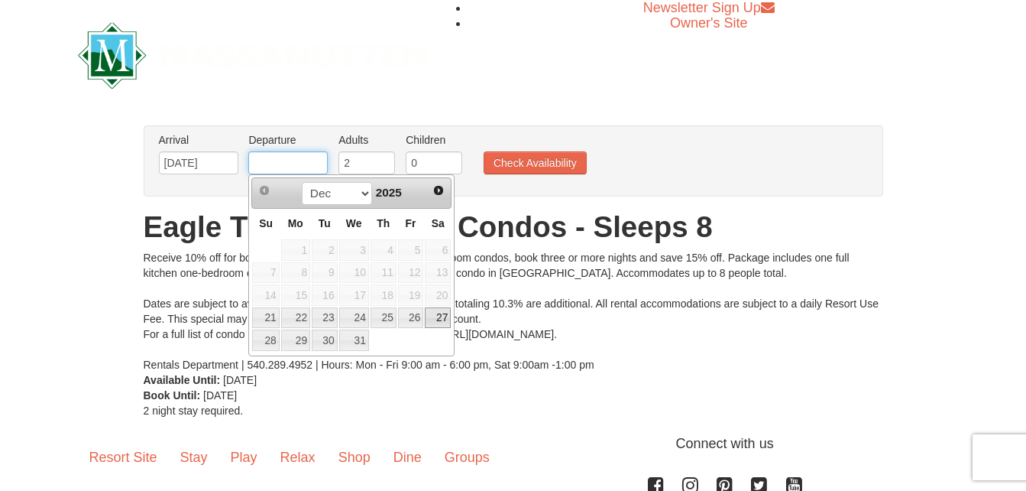 Image resolution: width=1026 pixels, height=491 pixels. What do you see at coordinates (296, 318) in the screenshot?
I see `a: 22` at bounding box center [296, 318].